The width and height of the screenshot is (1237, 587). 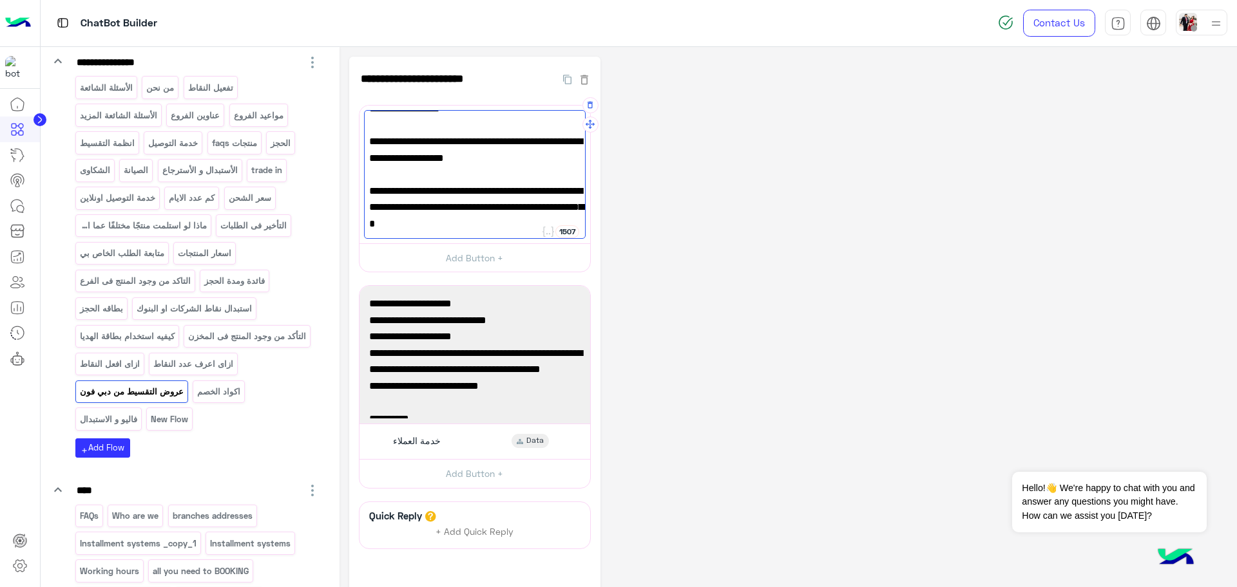 What do you see at coordinates (119, 23) in the screenshot?
I see `p: ChatBot Builder` at bounding box center [119, 23].